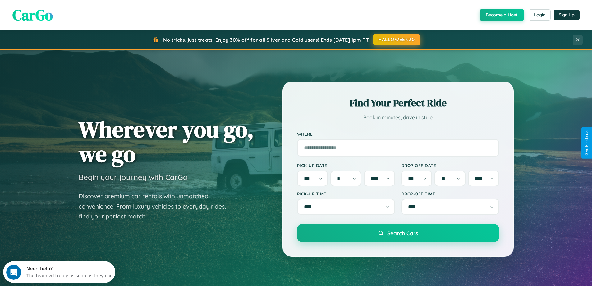  Describe the element at coordinates (566, 15) in the screenshot. I see `button: Sign Up` at that location.